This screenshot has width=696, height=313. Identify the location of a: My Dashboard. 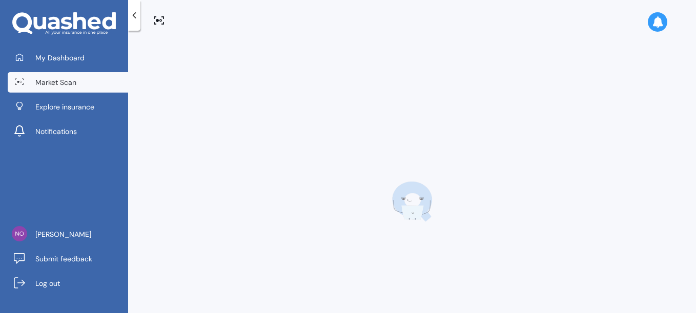
(68, 58).